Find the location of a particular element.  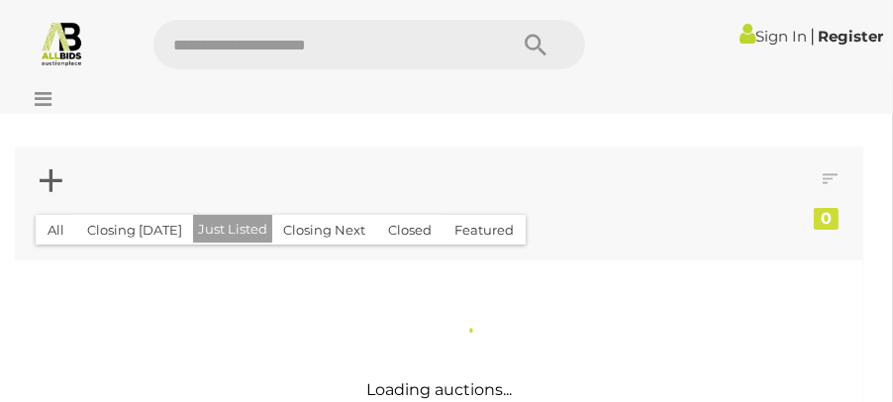

a: Register is located at coordinates (851, 36).